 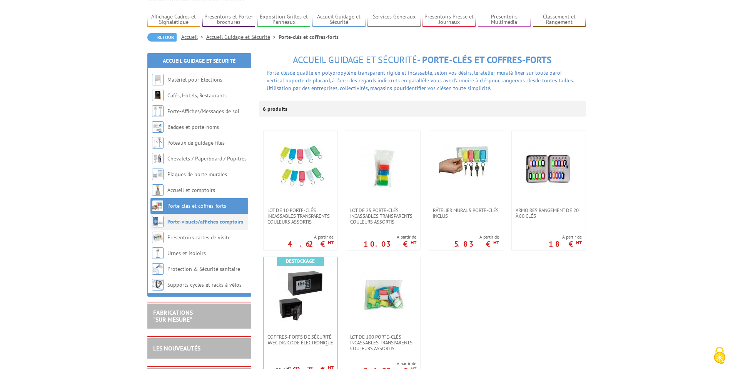 What do you see at coordinates (229, 20) in the screenshot?
I see `a: Présentoirs et Porte-brochures` at bounding box center [229, 20].